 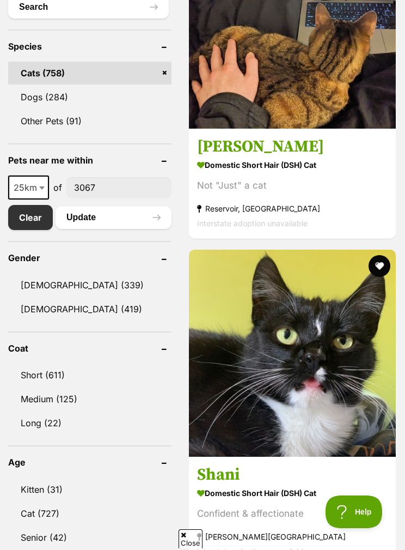 I want to click on a: Dogs (284), so click(x=90, y=97).